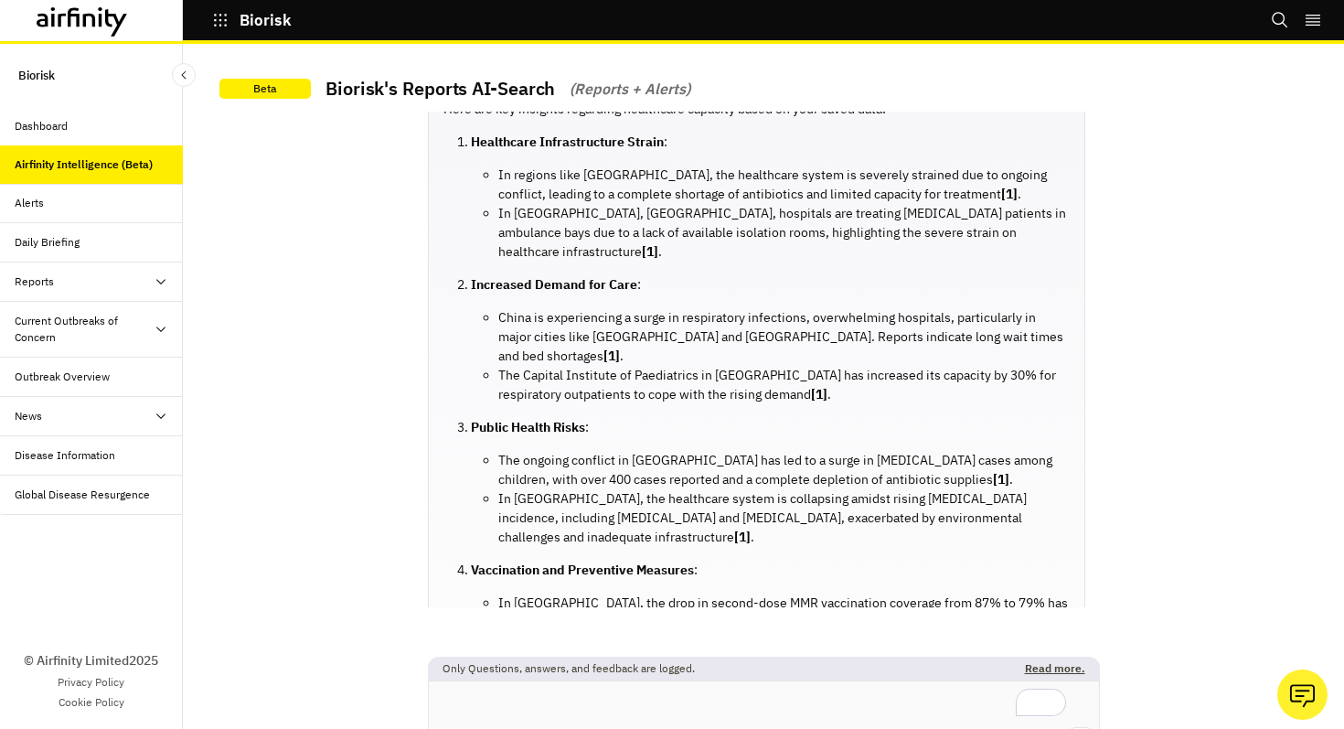 The width and height of the screenshot is (1344, 729). What do you see at coordinates (764, 704) in the screenshot?
I see `textarea: To enrich screen reader interactions, please activate Accessibility in Grammarly extension settings` at bounding box center [764, 704].